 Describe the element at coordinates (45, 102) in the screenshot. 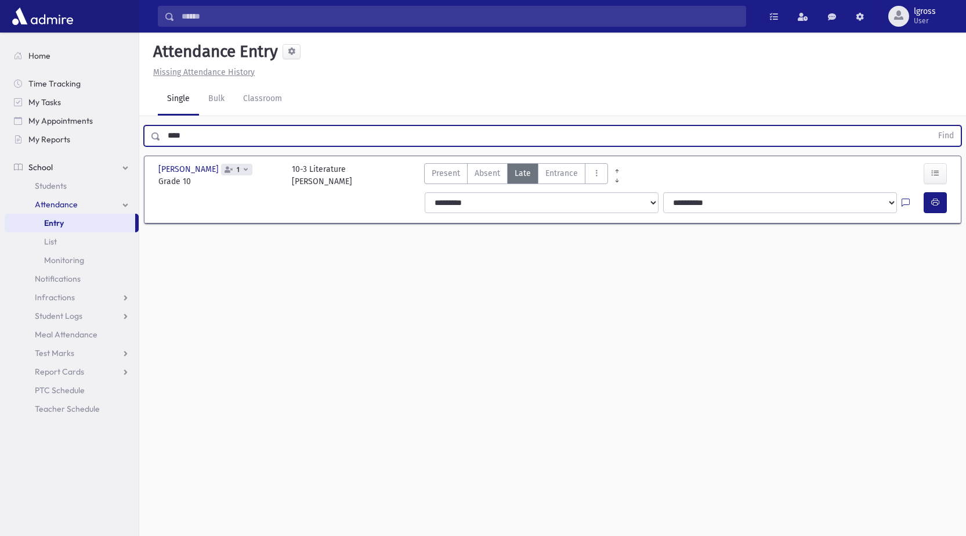

I see `span: My Tasks` at that location.